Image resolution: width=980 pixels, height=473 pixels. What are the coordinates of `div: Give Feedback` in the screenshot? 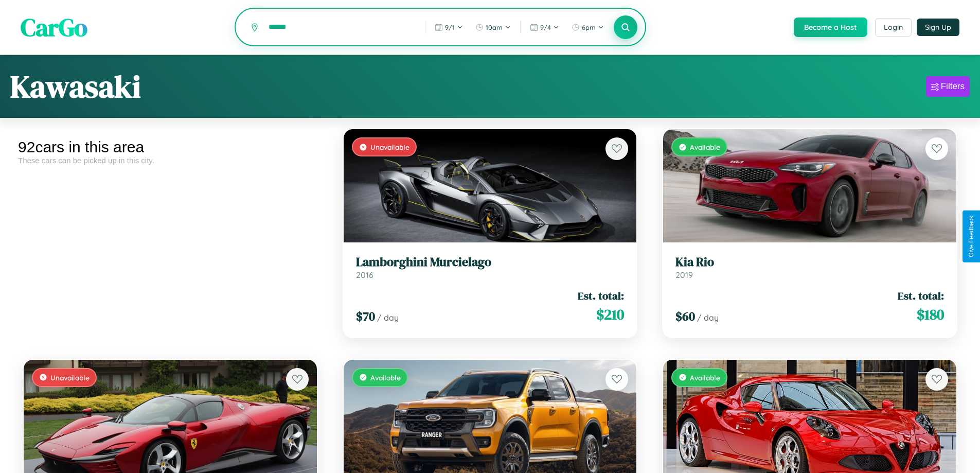 It's located at (972, 236).